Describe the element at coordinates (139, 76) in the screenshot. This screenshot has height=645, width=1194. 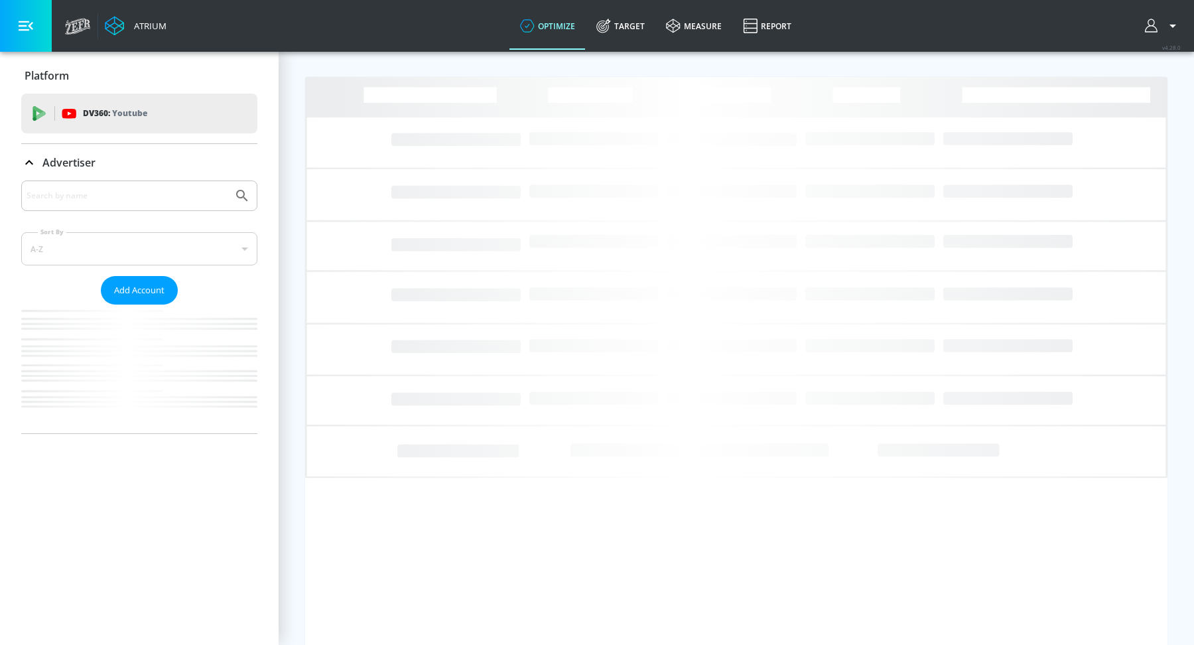
I see `div: Platform` at that location.